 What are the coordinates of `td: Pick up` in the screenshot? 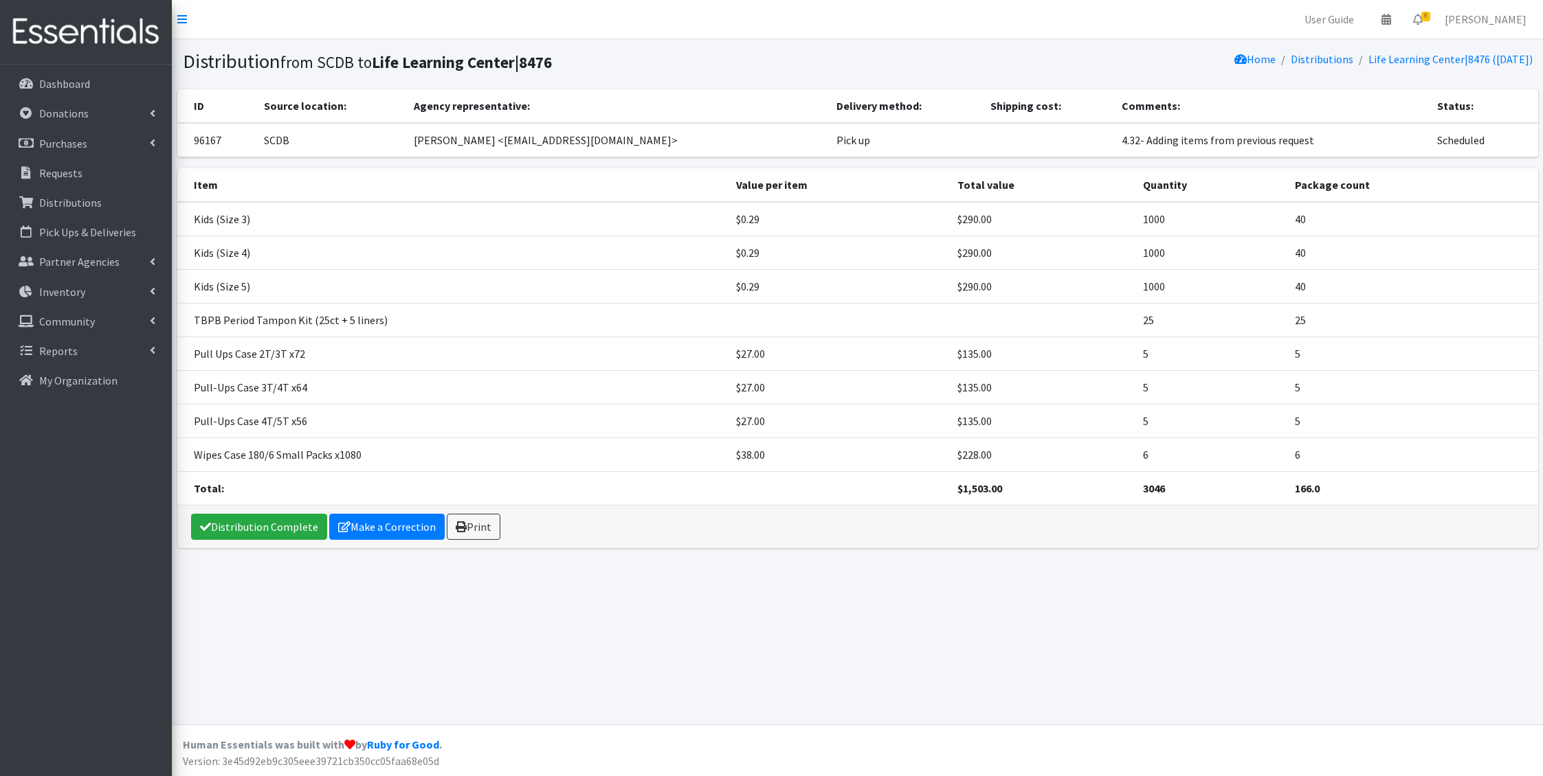 It's located at (904, 140).